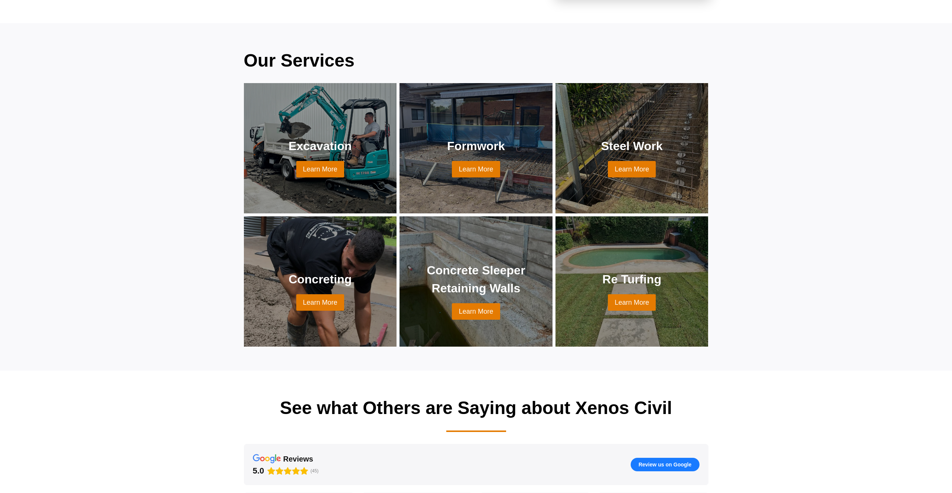 This screenshot has height=493, width=952. Describe the element at coordinates (665, 464) in the screenshot. I see `span: Review us on Google` at that location.